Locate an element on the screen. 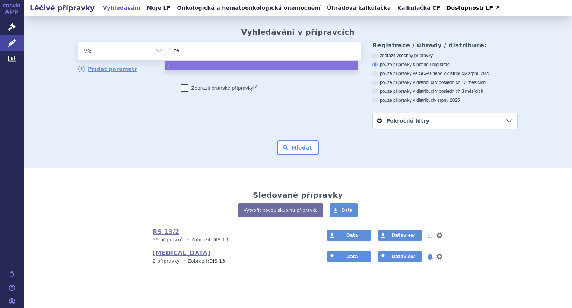  a: Onkologická a hematoonkologická onemocnění is located at coordinates (249, 8).